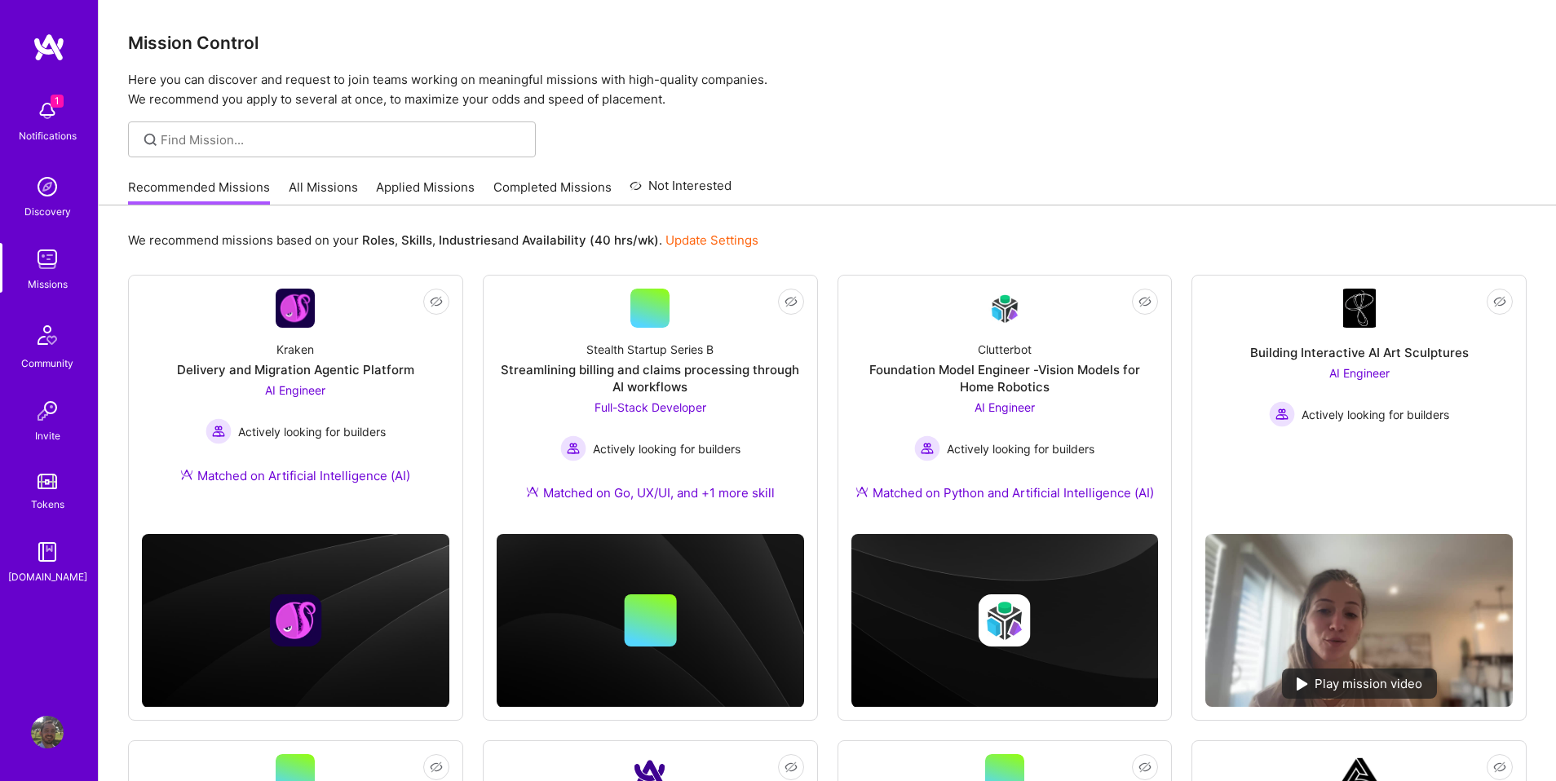 The height and width of the screenshot is (781, 1556). I want to click on div: Matched on Go, UX/UI, and +1 more skill, so click(650, 493).